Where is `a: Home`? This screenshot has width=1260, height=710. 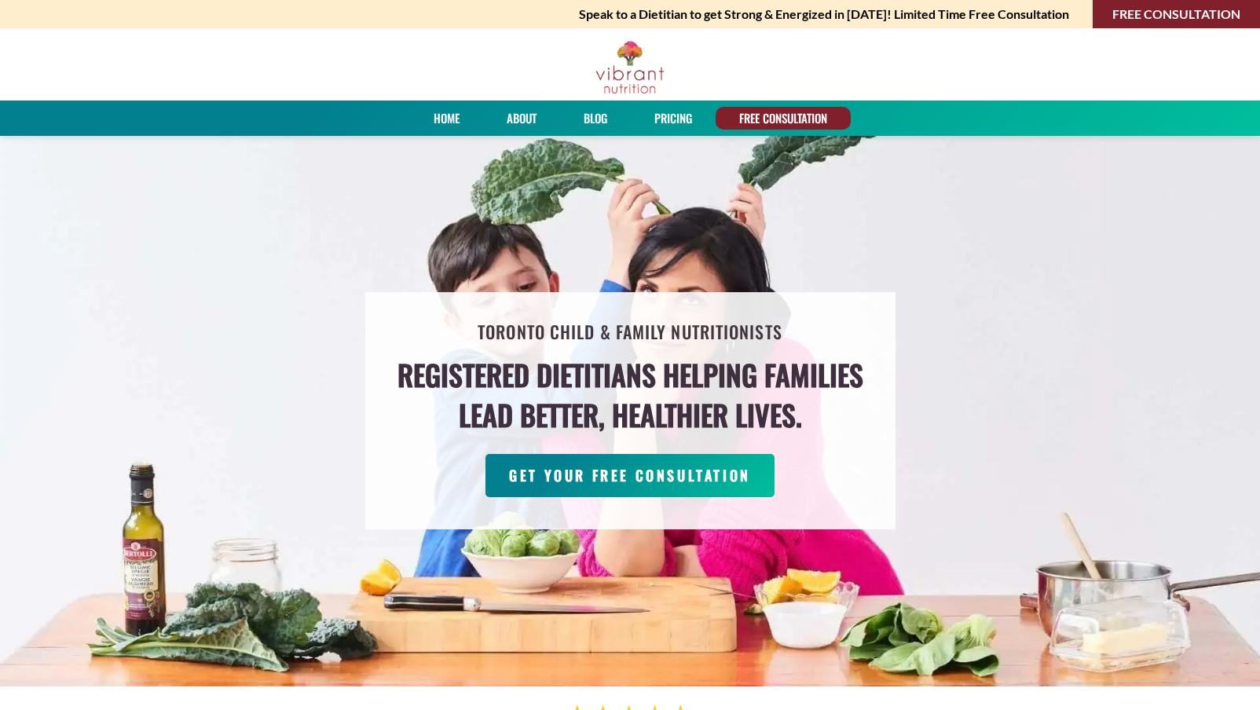
a: Home is located at coordinates (446, 118).